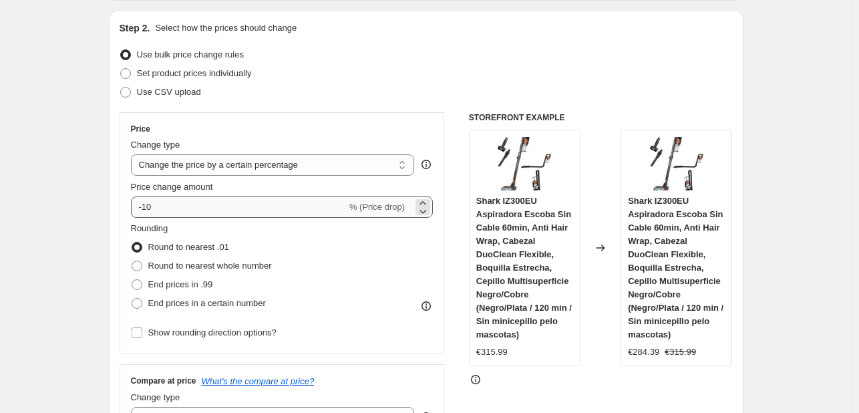 The height and width of the screenshot is (413, 859). What do you see at coordinates (258, 381) in the screenshot?
I see `i: What's the compare at price?` at bounding box center [258, 381].